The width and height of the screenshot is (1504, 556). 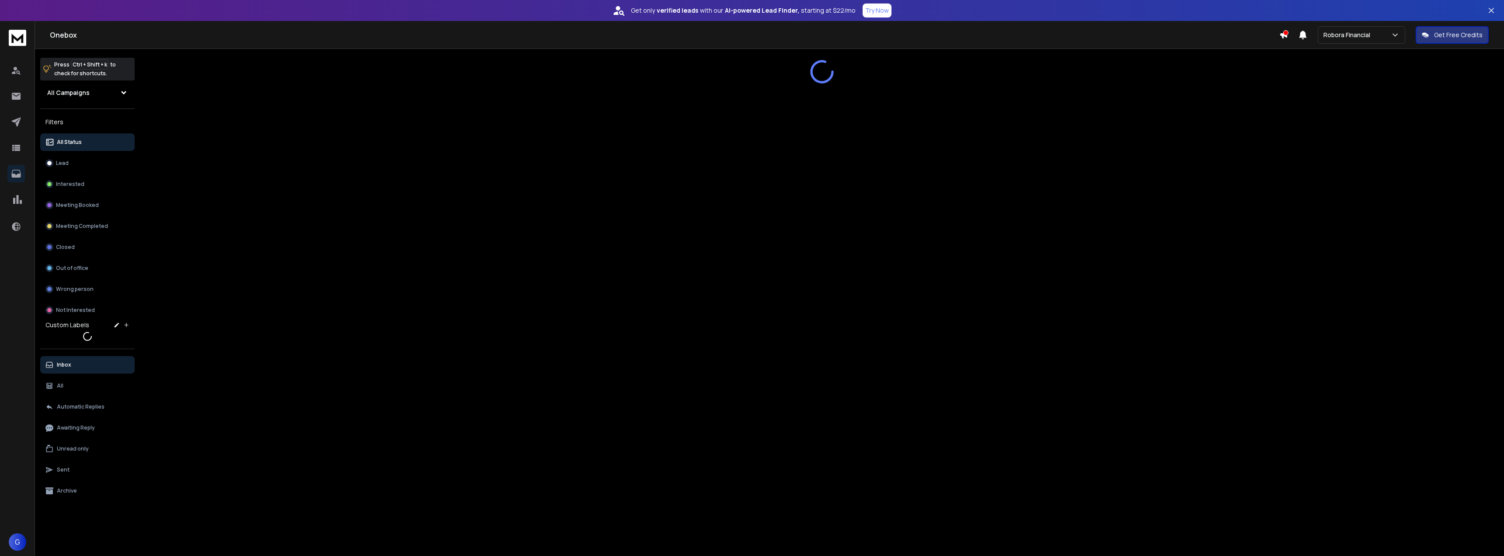 I want to click on p: Inbox, so click(x=64, y=365).